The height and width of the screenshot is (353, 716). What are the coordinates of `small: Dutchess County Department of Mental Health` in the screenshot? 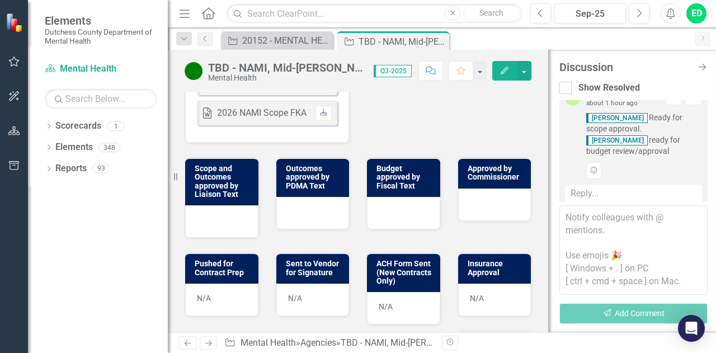 It's located at (101, 36).